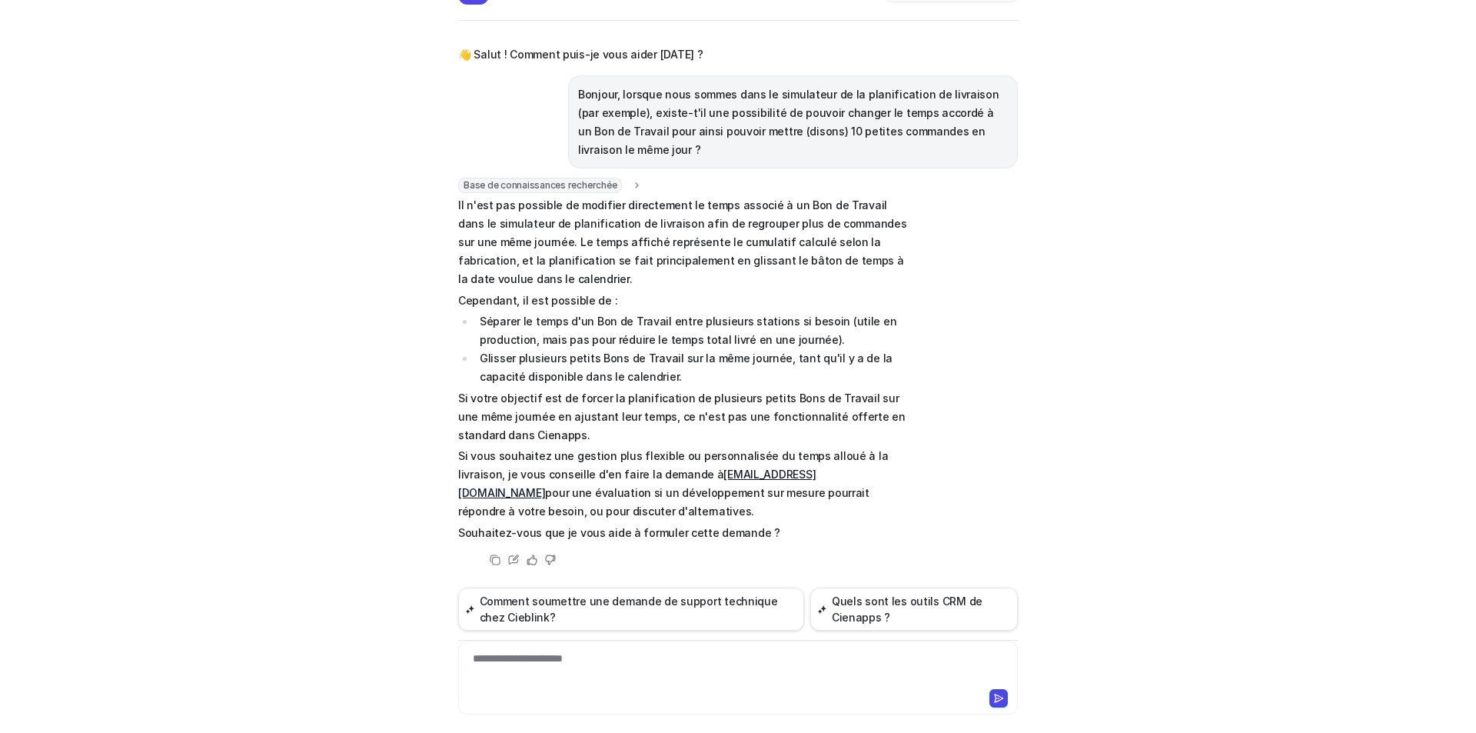 This screenshot has height=733, width=1476. What do you see at coordinates (789, 121) in the screenshot?
I see `font: Bonjour, lorsque nous sommes dans le simulateur de la planification de livraison (par exemple), e...` at bounding box center [789, 121].